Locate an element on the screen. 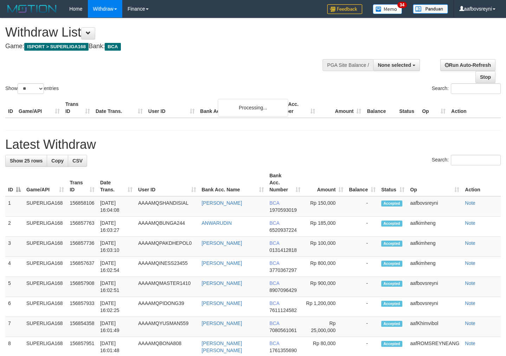 This screenshot has width=506, height=356. td: 1 is located at coordinates (14, 206).